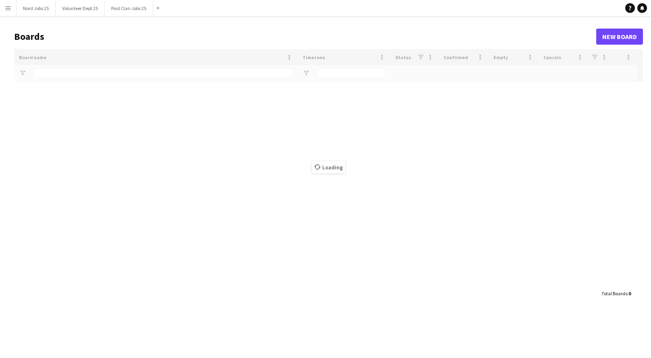 This screenshot has width=651, height=358. What do you see at coordinates (129, 8) in the screenshot?
I see `button: Paid Clan Jobs 25` at bounding box center [129, 8].